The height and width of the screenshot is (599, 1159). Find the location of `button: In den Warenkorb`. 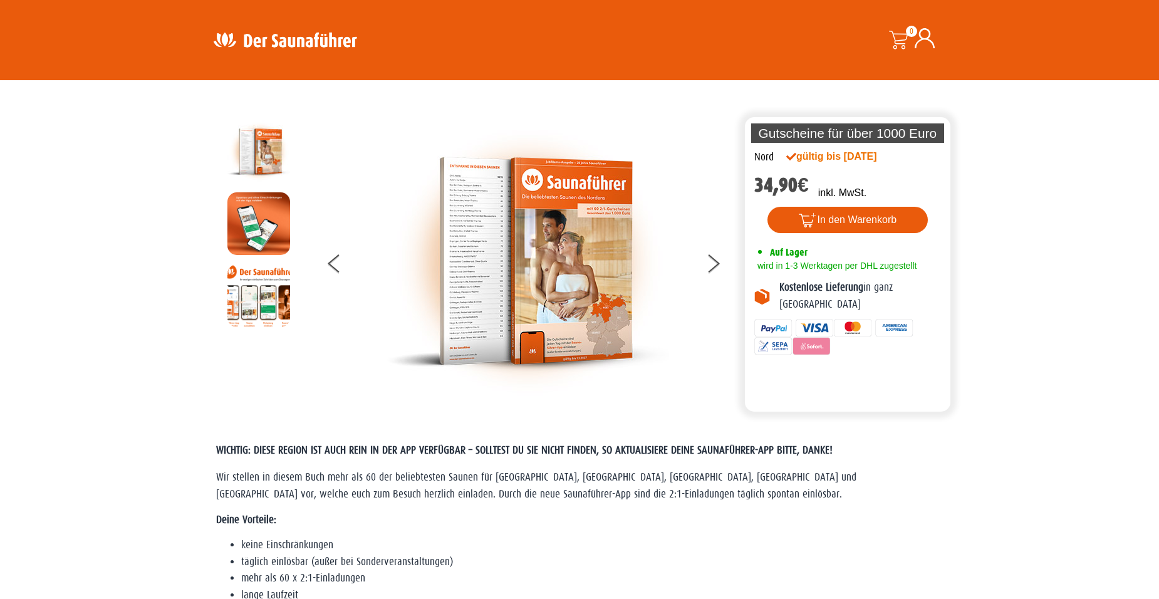

button: In den Warenkorb is located at coordinates (847, 220).